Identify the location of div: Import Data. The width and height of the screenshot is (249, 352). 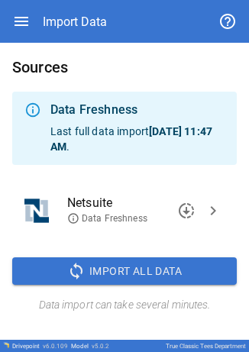
(75, 21).